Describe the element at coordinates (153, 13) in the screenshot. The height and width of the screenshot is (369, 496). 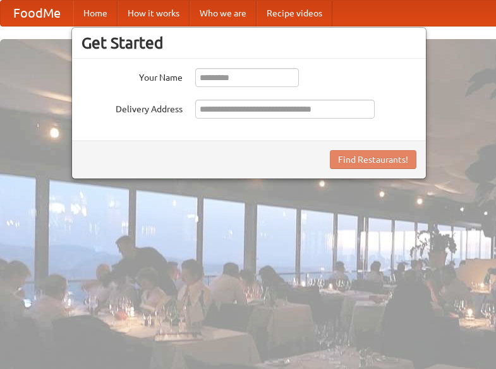
I see `a: How it works` at that location.